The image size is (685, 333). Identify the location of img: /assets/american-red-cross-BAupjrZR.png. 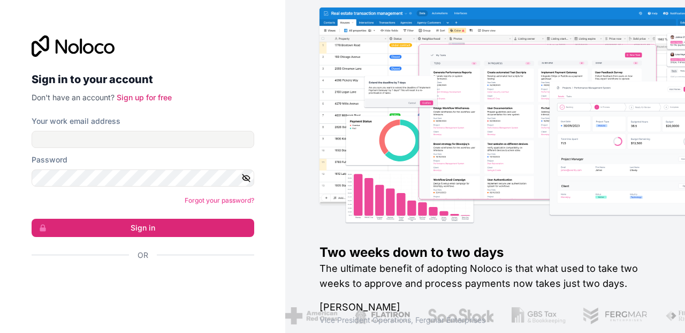
(293, 315).